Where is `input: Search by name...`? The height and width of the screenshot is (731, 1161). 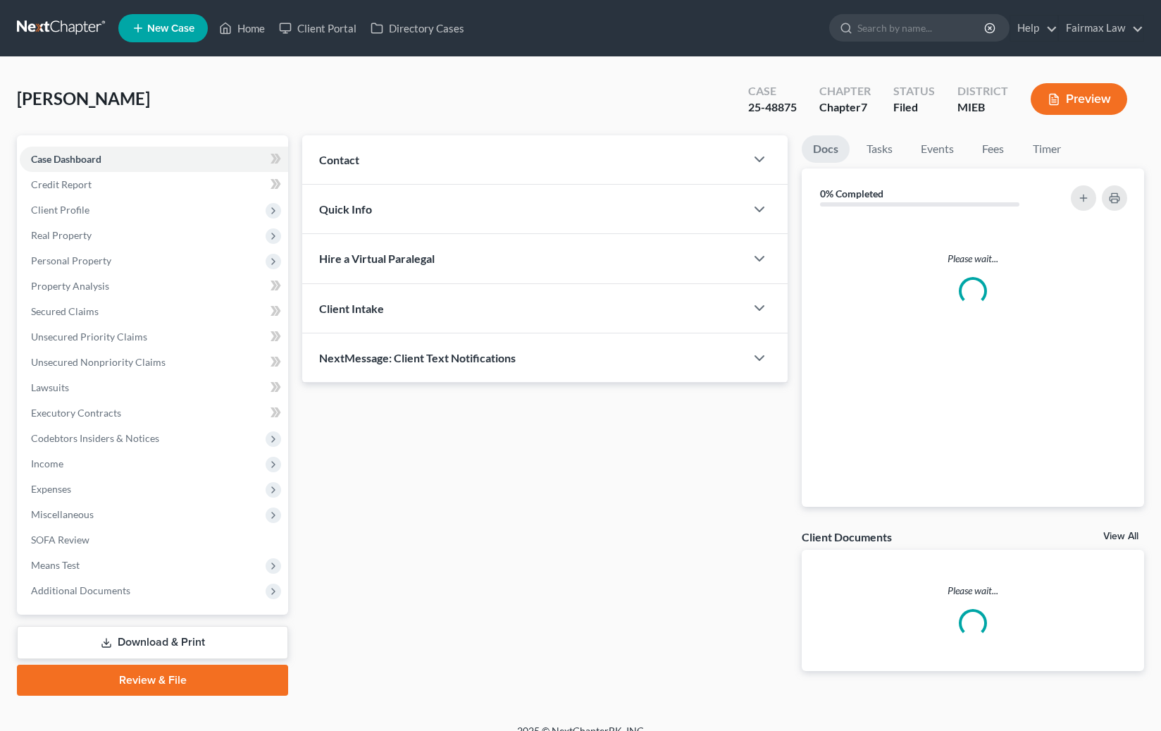 input: Search by name... is located at coordinates (922, 27).